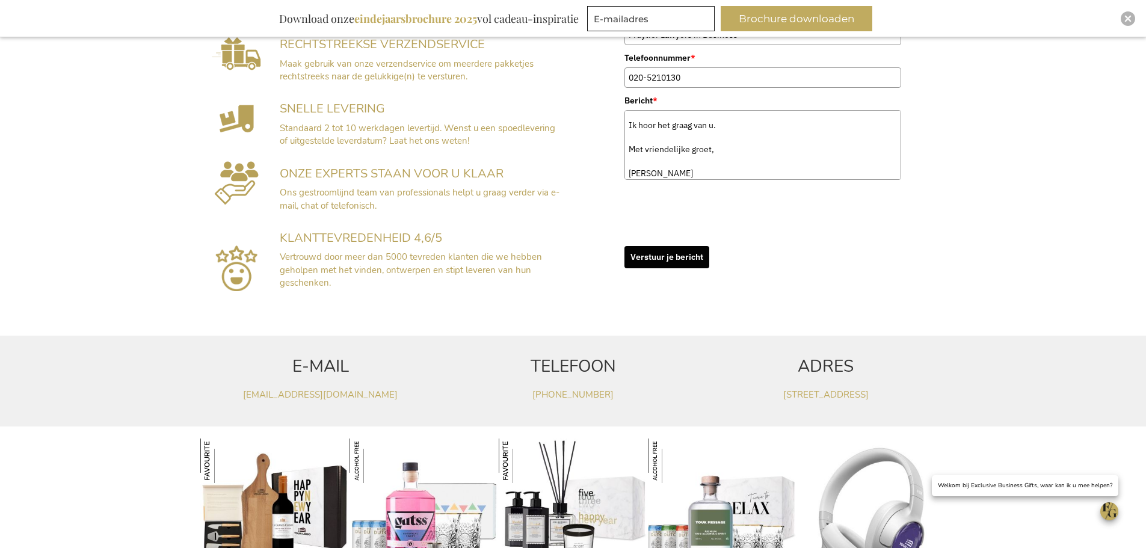  I want to click on form: marketing offers and promotions, so click(652, 20).